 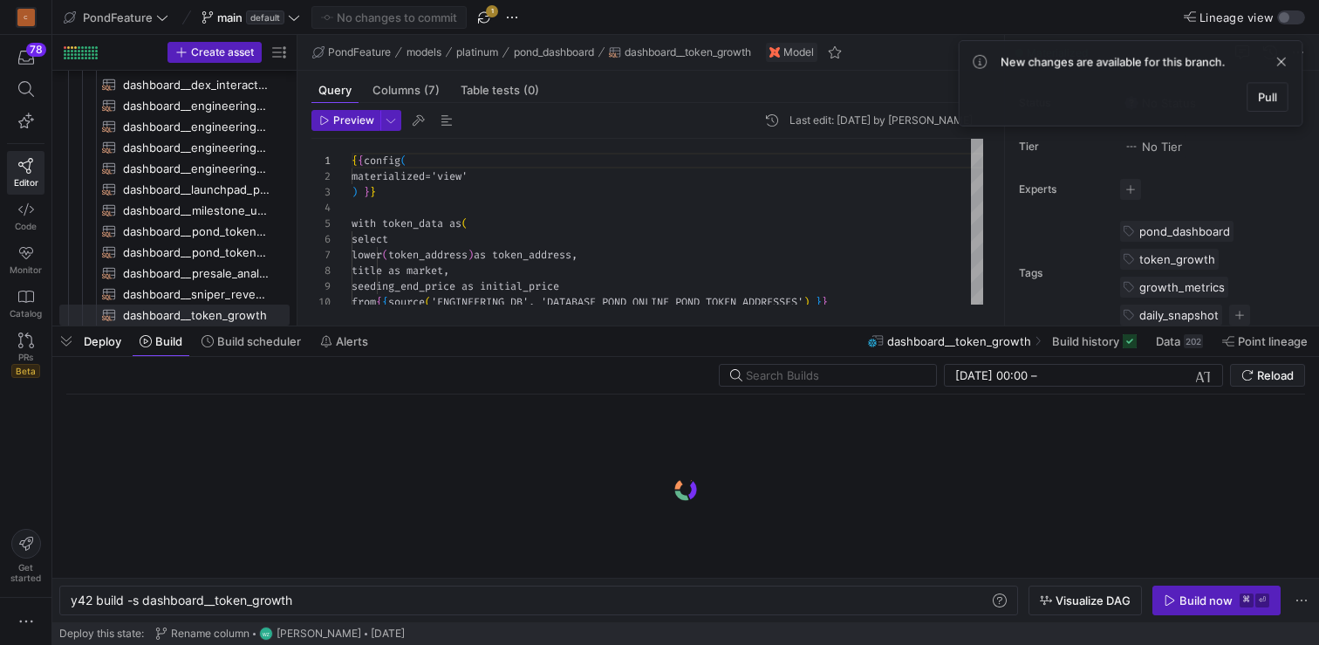 I want to click on span: Query, so click(x=335, y=90).